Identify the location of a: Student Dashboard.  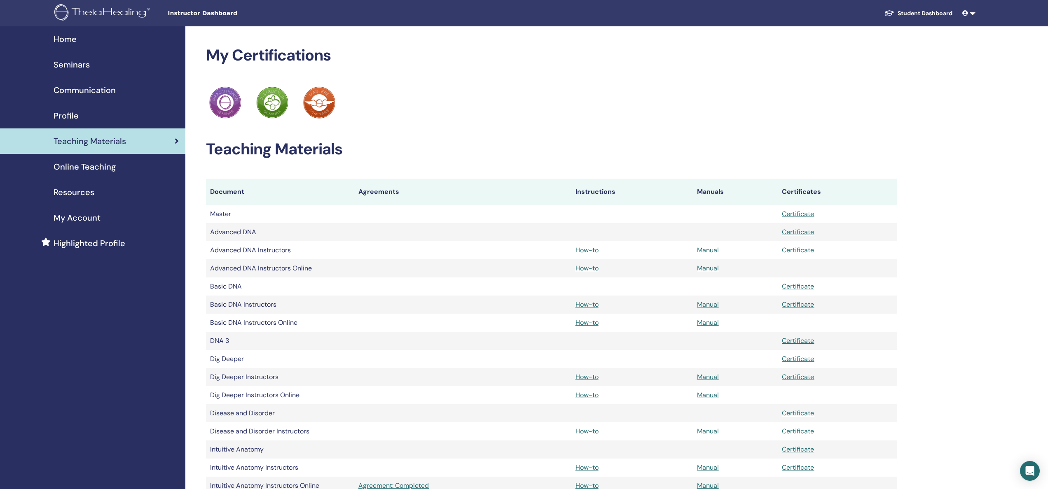
(918, 13).